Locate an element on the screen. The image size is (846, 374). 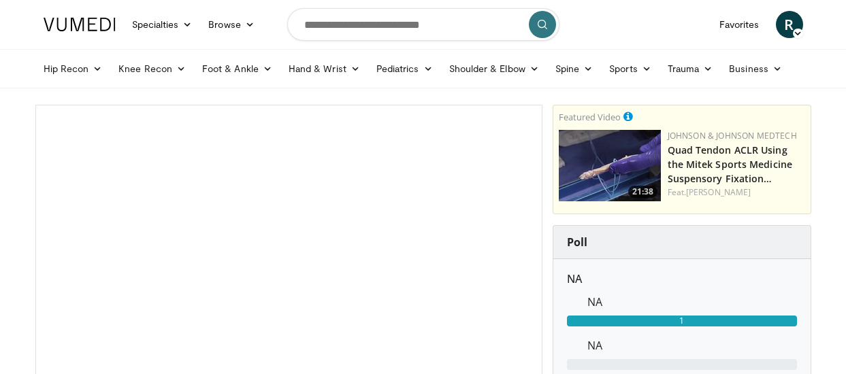
input: Search topics, interventions is located at coordinates (423, 25).